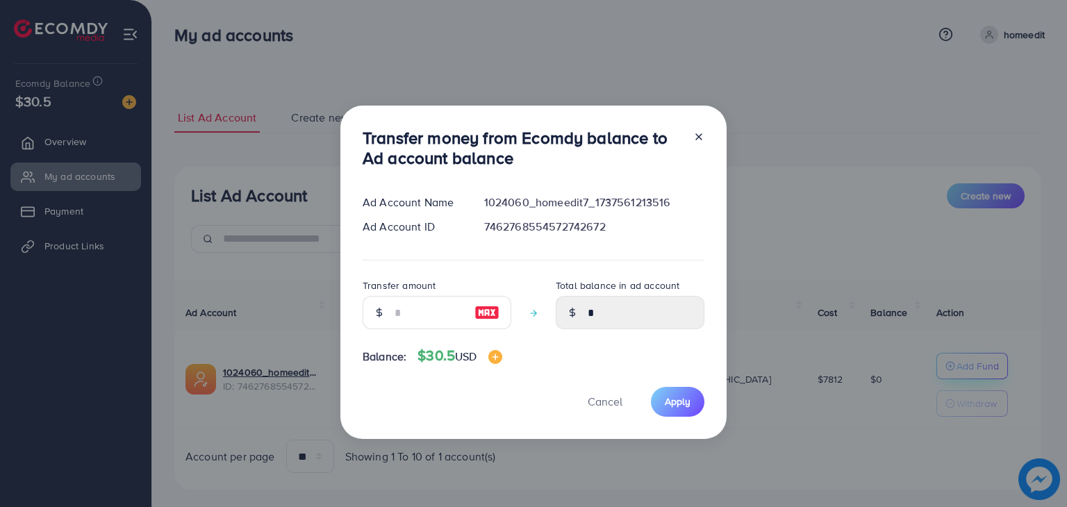 The width and height of the screenshot is (1067, 507). I want to click on div: 1024060_homeedit7_1737561213516, so click(594, 202).